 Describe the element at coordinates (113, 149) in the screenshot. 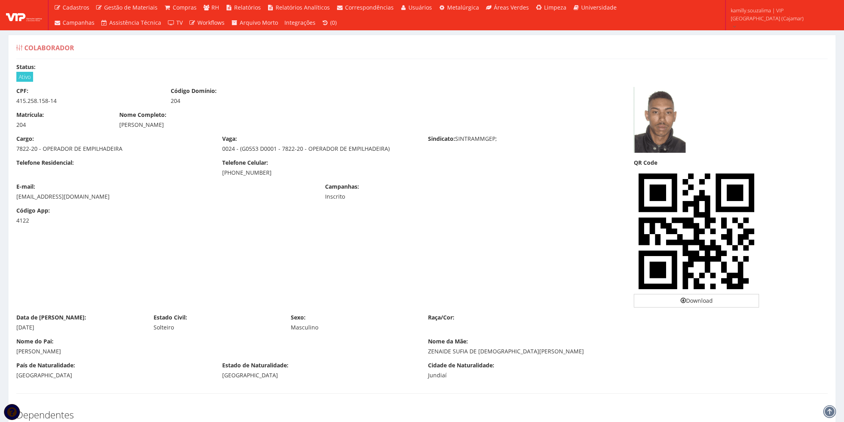

I see `div: 7822-20 - OPERADOR DE EMPILHADEIRA` at that location.